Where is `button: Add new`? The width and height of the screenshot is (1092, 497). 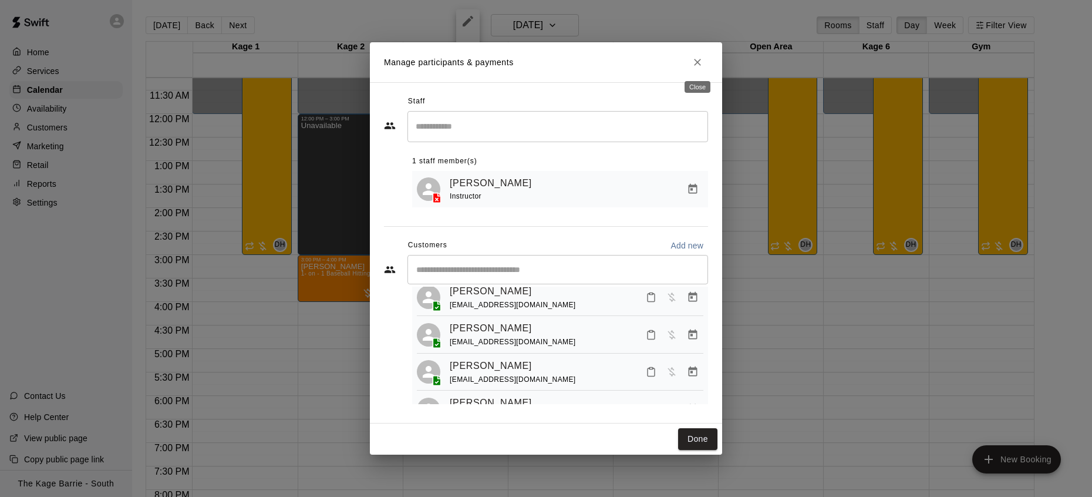 button: Add new is located at coordinates (687, 245).